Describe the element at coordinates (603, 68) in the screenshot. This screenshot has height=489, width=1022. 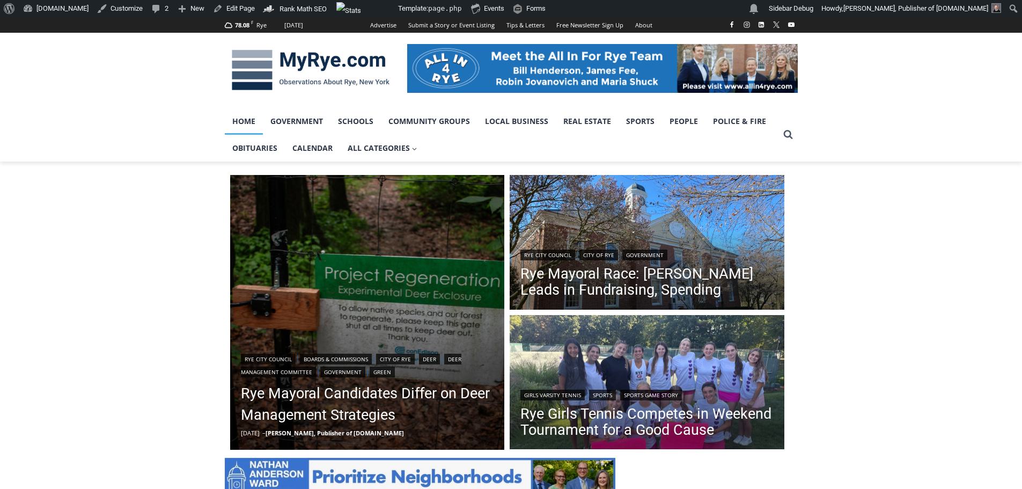
I see `img: All in for Rye` at that location.